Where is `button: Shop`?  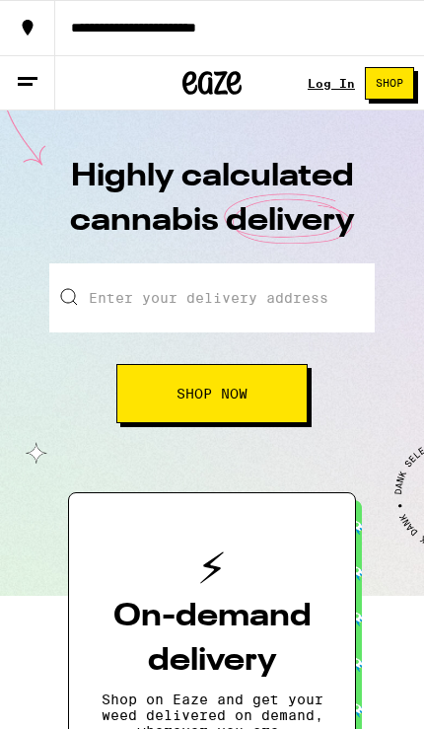 button: Shop is located at coordinates (390, 83).